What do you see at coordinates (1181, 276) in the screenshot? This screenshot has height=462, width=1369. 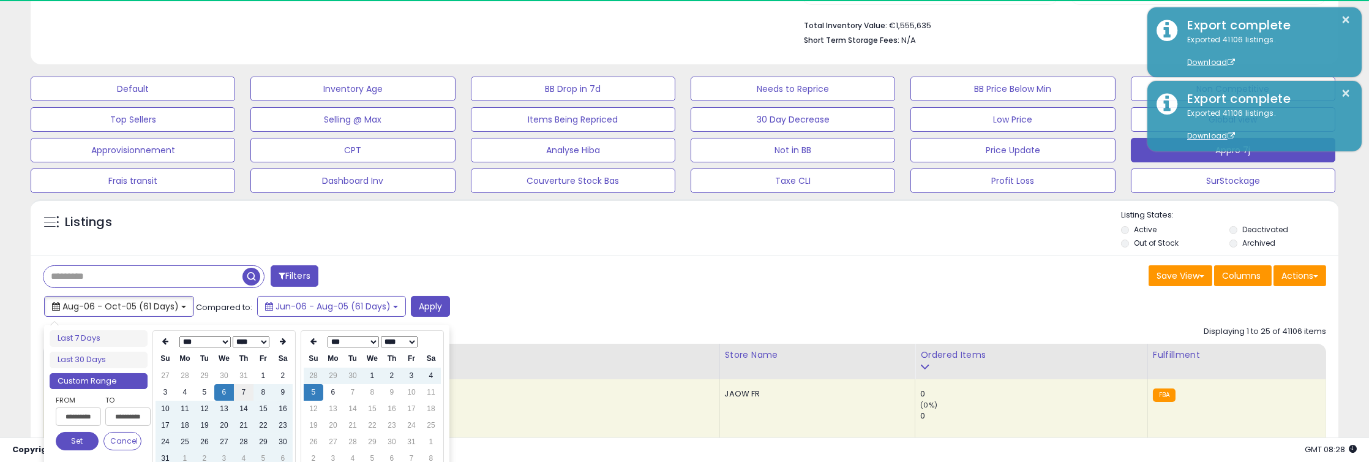 I see `button: Save View` at bounding box center [1181, 276].